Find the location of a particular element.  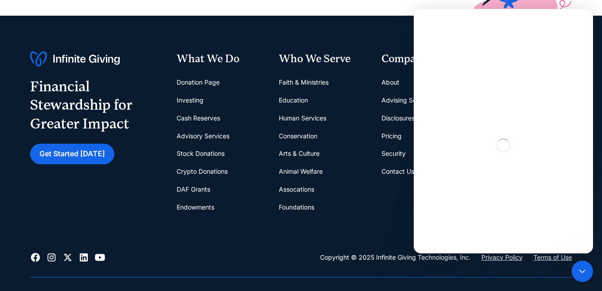

a: Stock Donations is located at coordinates (200, 154).